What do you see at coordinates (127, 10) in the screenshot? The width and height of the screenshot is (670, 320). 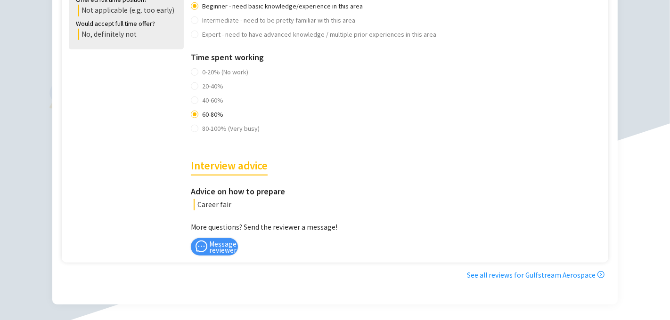 I see `div: Not applicable (e.g. too early)` at bounding box center [127, 10].